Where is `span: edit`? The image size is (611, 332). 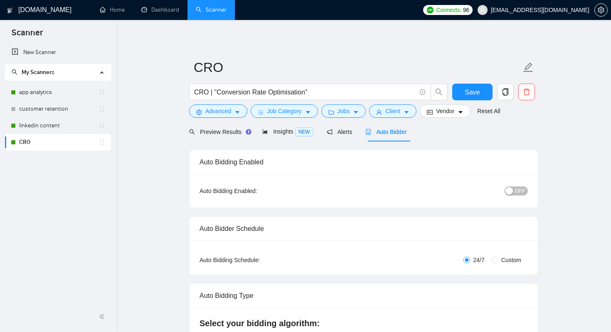
span: edit is located at coordinates (528, 67).